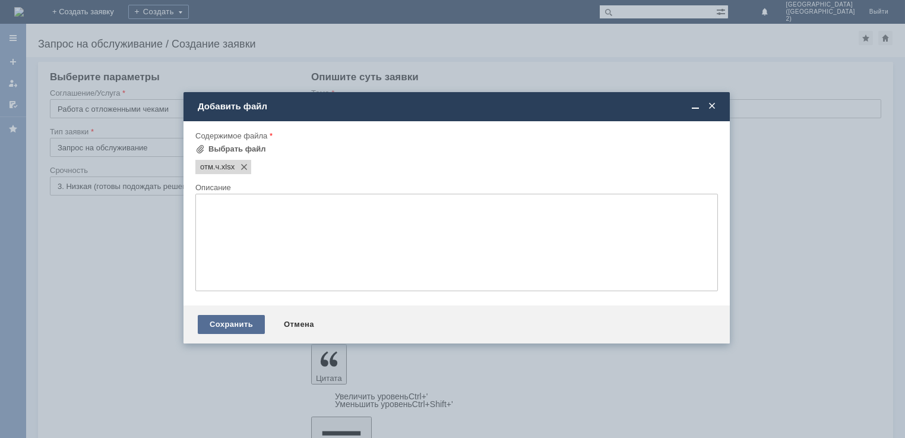 The width and height of the screenshot is (905, 438). I want to click on div: Добавить файл, so click(458, 106).